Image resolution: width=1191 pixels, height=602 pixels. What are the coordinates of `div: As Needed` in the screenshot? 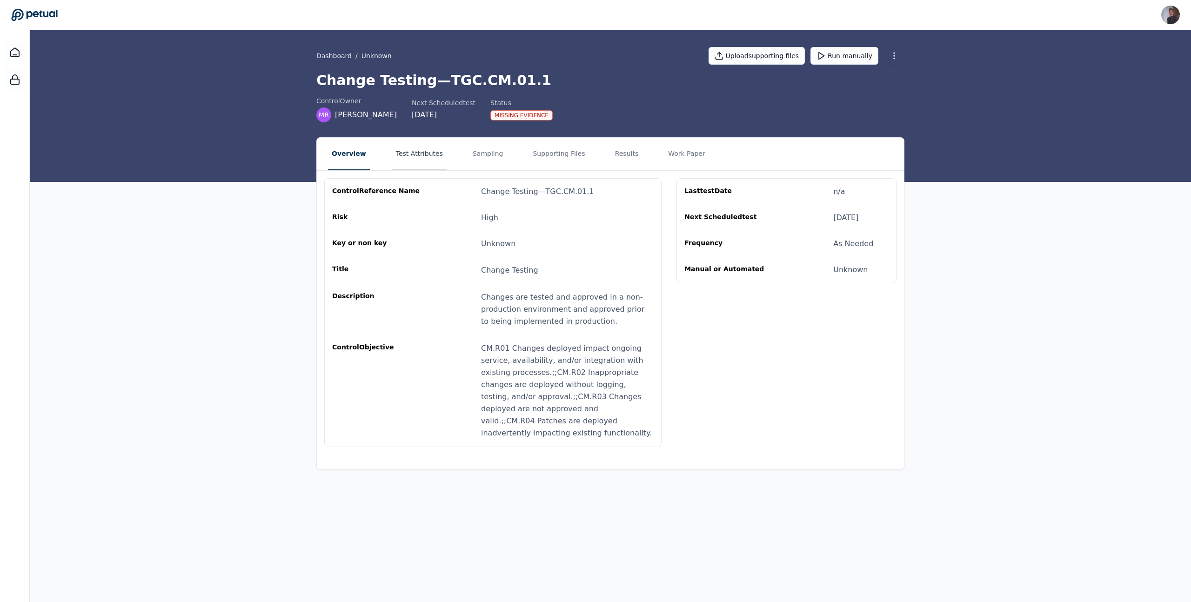 It's located at (853, 244).